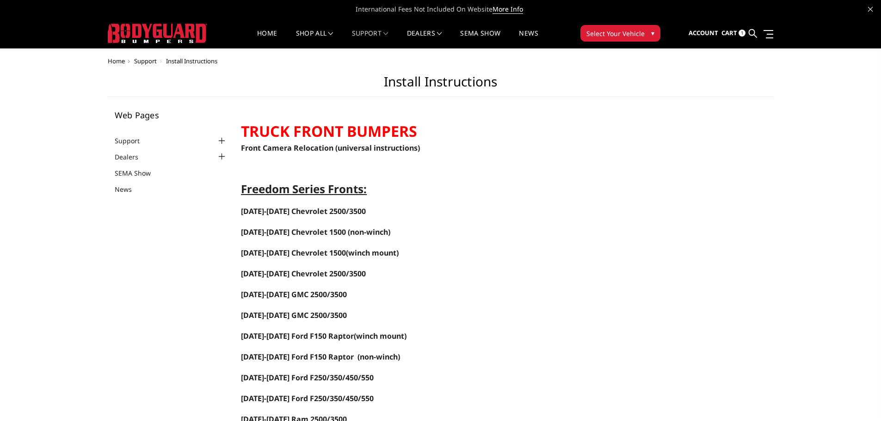 This screenshot has width=881, height=421. I want to click on h5: Web Pages, so click(171, 115).